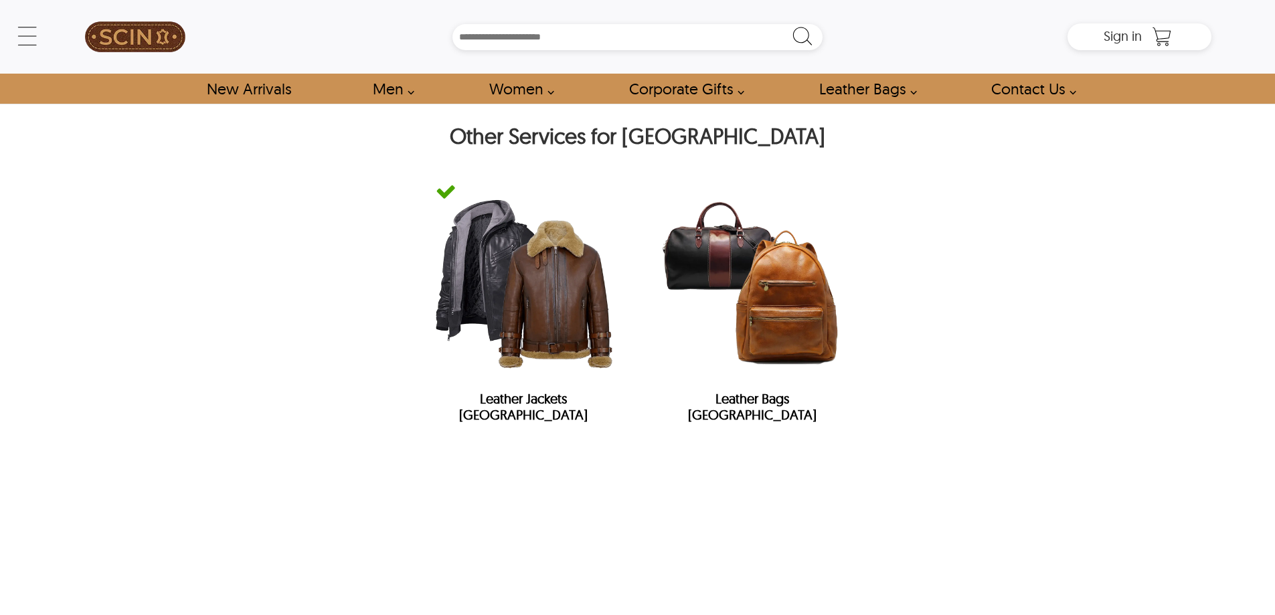 Image resolution: width=1275 pixels, height=615 pixels. Describe the element at coordinates (683, 88) in the screenshot. I see `a: Shop Leather Corporate Gifts` at that location.